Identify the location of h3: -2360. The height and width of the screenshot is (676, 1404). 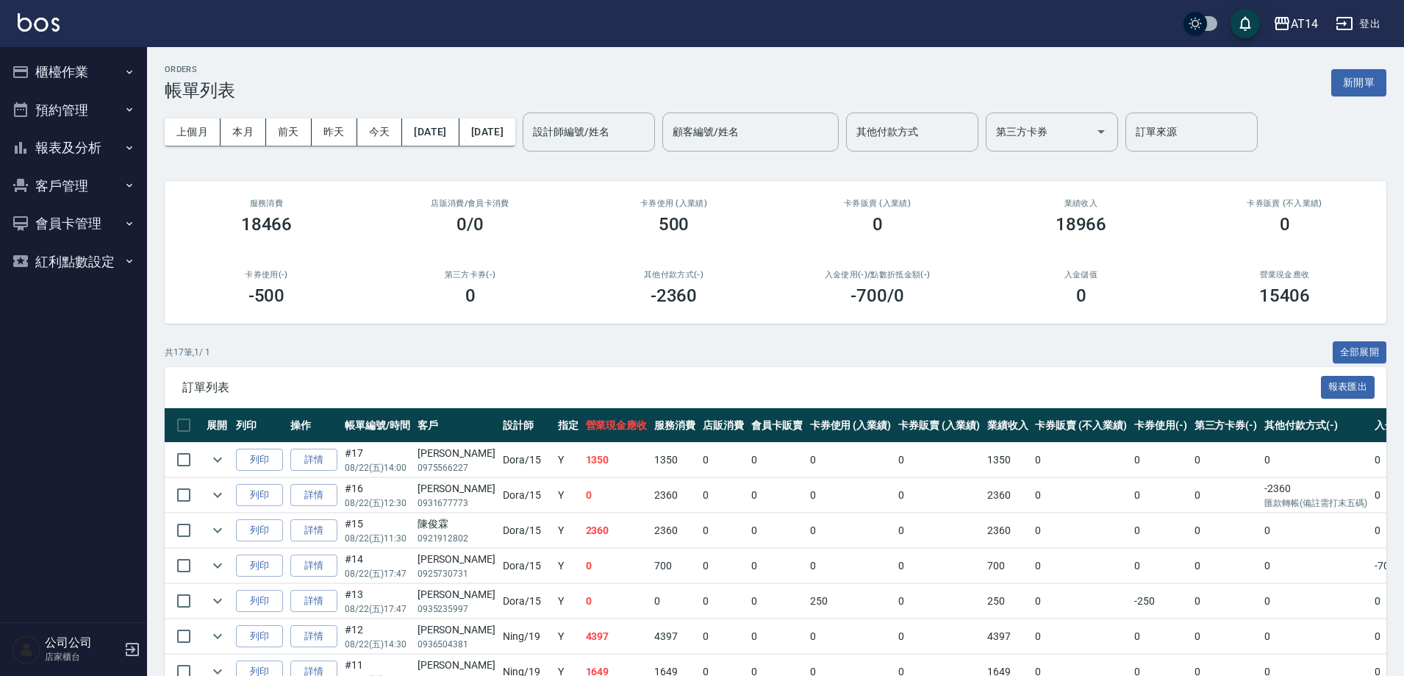
(674, 296).